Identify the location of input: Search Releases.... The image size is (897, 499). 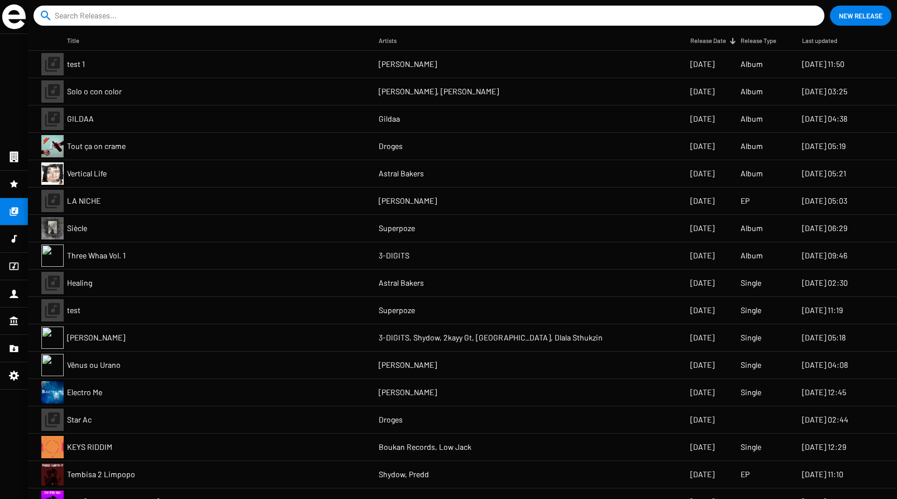
(431, 16).